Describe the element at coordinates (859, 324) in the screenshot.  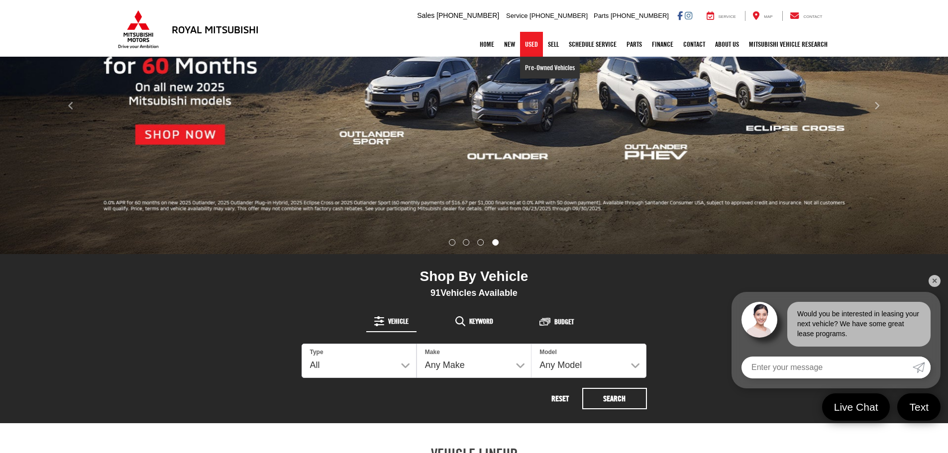
I see `div: Would you be interested in leasing your next vehicle? We have some great lease programs.` at that location.